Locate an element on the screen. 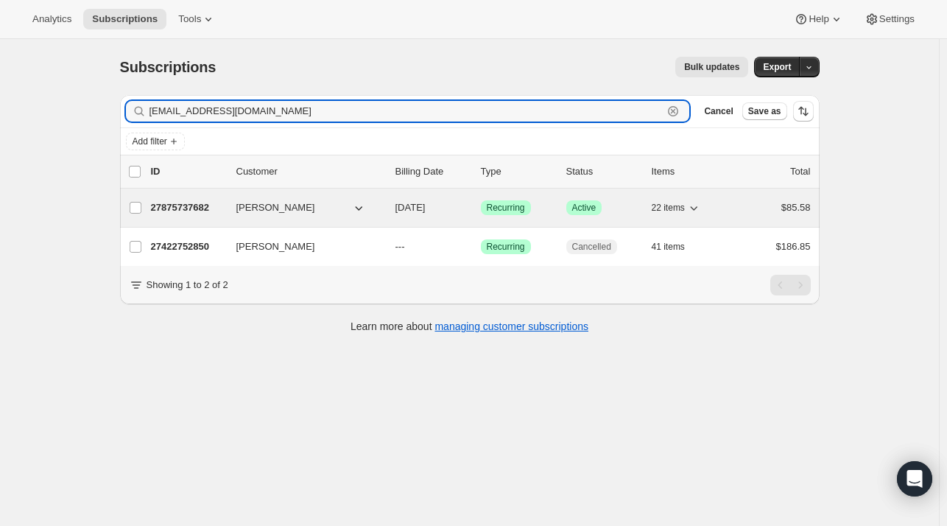 The image size is (947, 526). input: Filter subscribers is located at coordinates (406, 111).